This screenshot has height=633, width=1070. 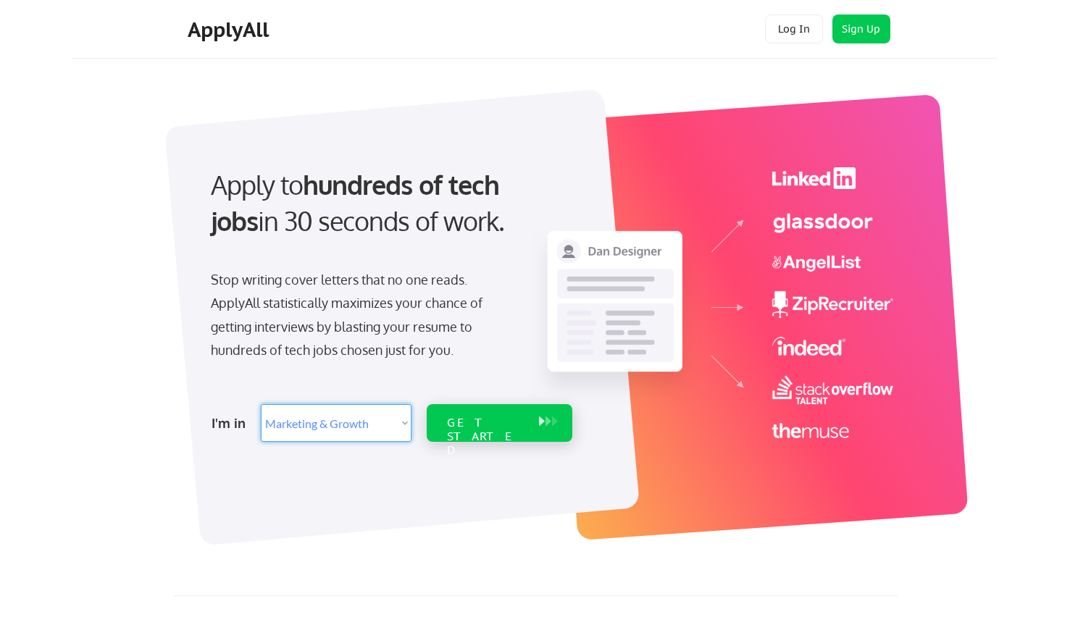 I want to click on button: Sign Up, so click(x=862, y=29).